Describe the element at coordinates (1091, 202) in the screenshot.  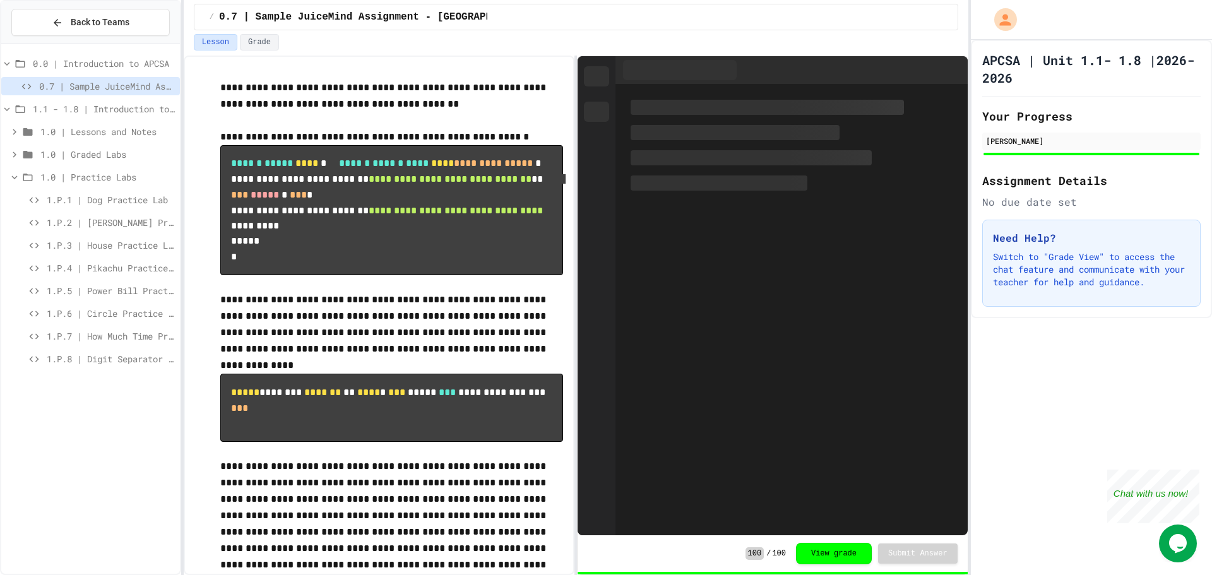
I see `div: No due date set` at that location.